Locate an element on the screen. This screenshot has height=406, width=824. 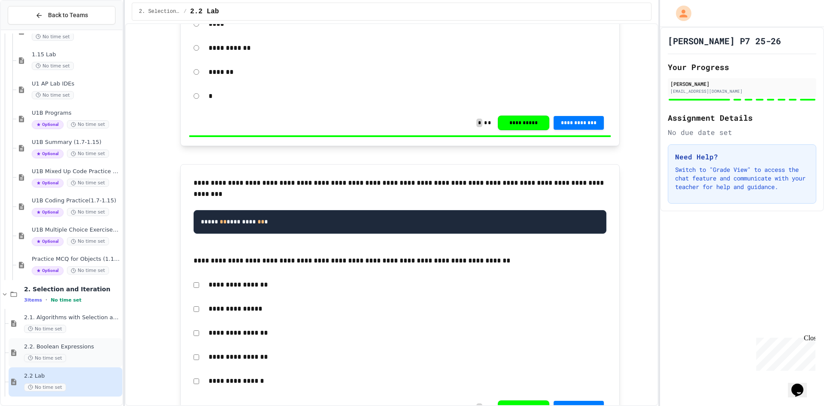
span: U1B Mixed Up Code Practice 1b (1.7-1.15) is located at coordinates (76, 171).